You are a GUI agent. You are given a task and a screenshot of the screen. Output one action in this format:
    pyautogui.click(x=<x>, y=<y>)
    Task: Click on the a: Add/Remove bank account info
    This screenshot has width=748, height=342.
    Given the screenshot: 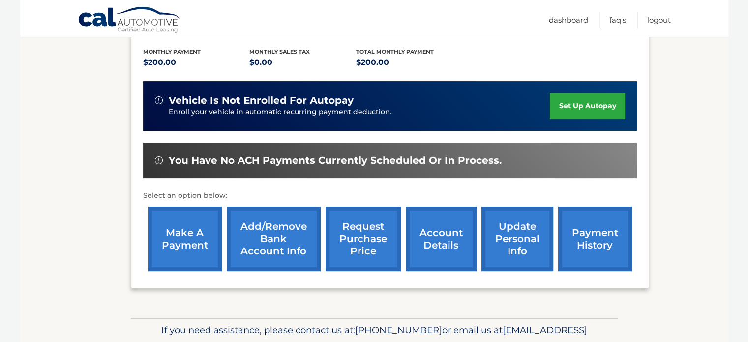 What is the action you would take?
    pyautogui.click(x=273, y=238)
    